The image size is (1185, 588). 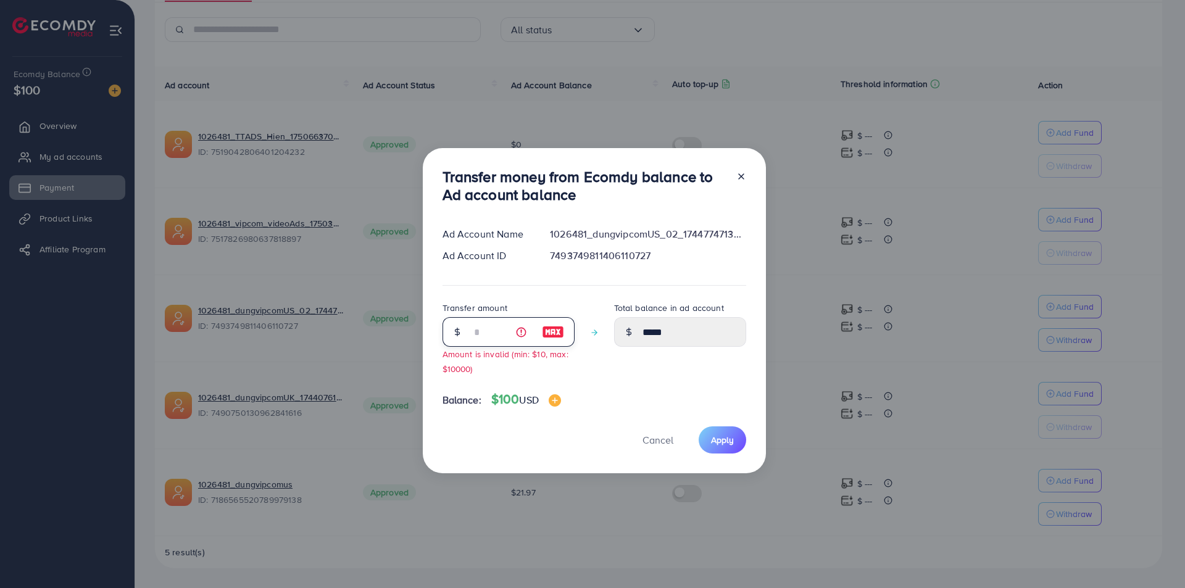 I want to click on label: Transfer amount, so click(x=475, y=308).